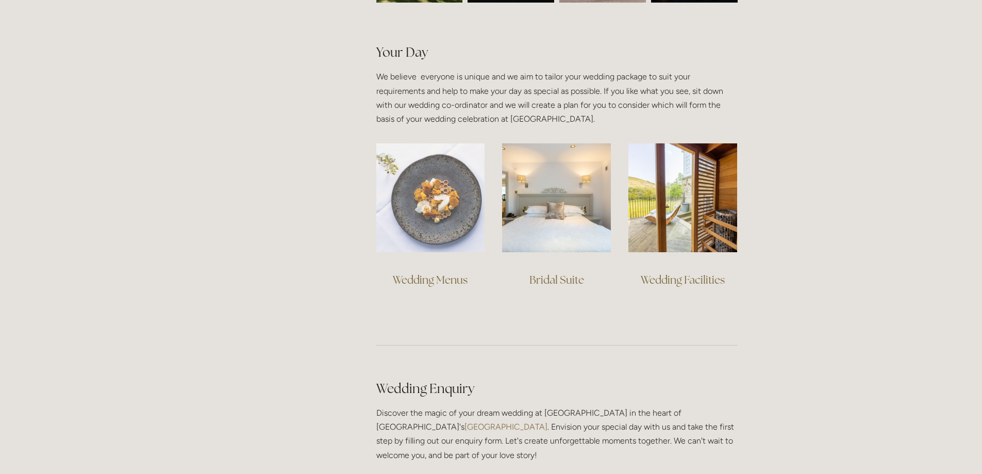 This screenshot has width=982, height=474. What do you see at coordinates (683, 197) in the screenshot?
I see `img: Deck of one of the rooms at Losehill Hotel and Spa.` at bounding box center [683, 197].